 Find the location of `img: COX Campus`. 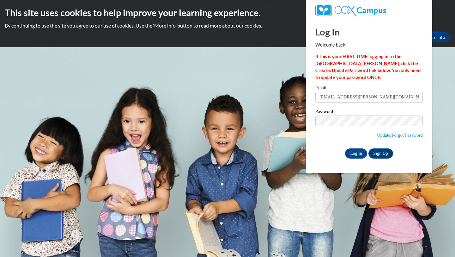

img: COX Campus is located at coordinates (351, 10).